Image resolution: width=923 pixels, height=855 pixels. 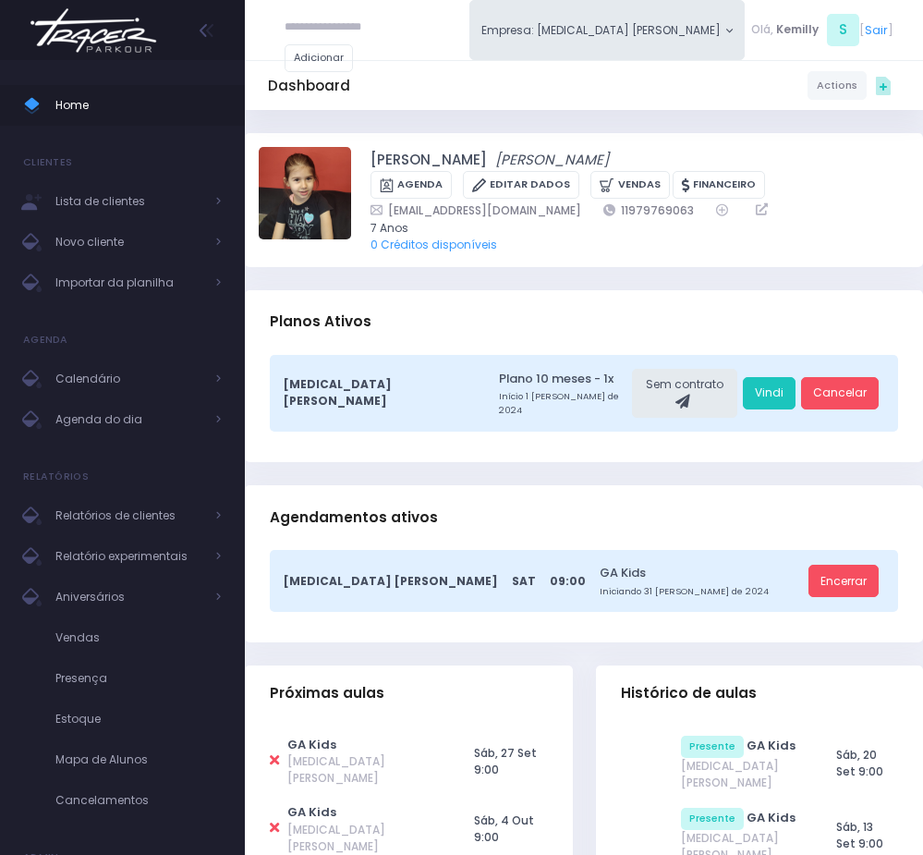 I want to click on span: Aniversários, so click(x=129, y=597).